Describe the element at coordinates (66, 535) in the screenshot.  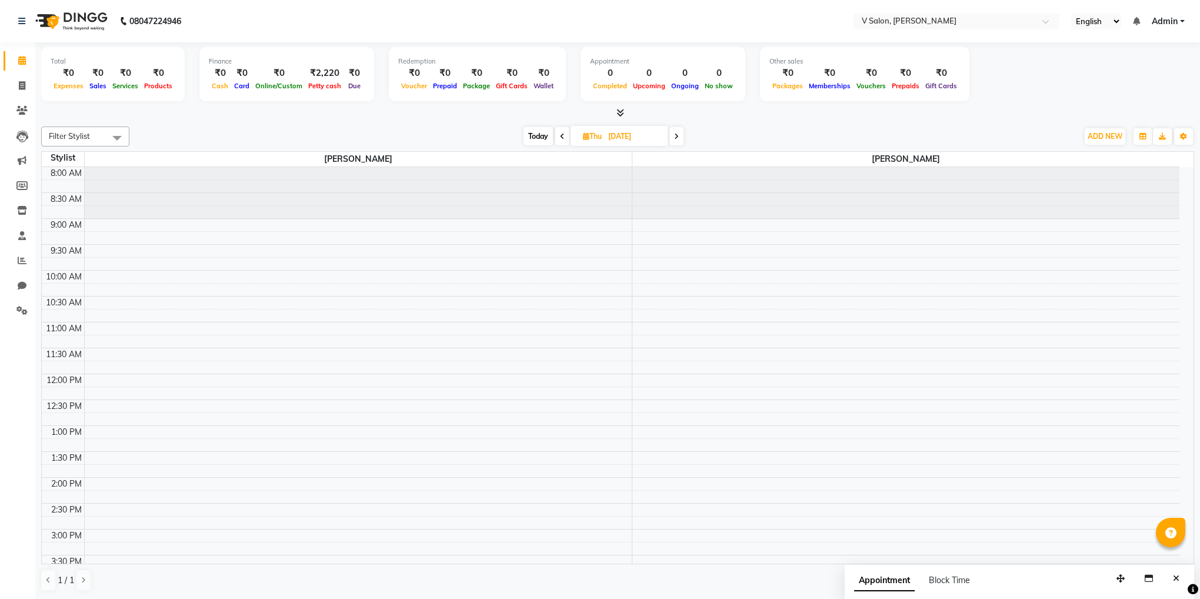
I see `div: 3:00 PM` at that location.